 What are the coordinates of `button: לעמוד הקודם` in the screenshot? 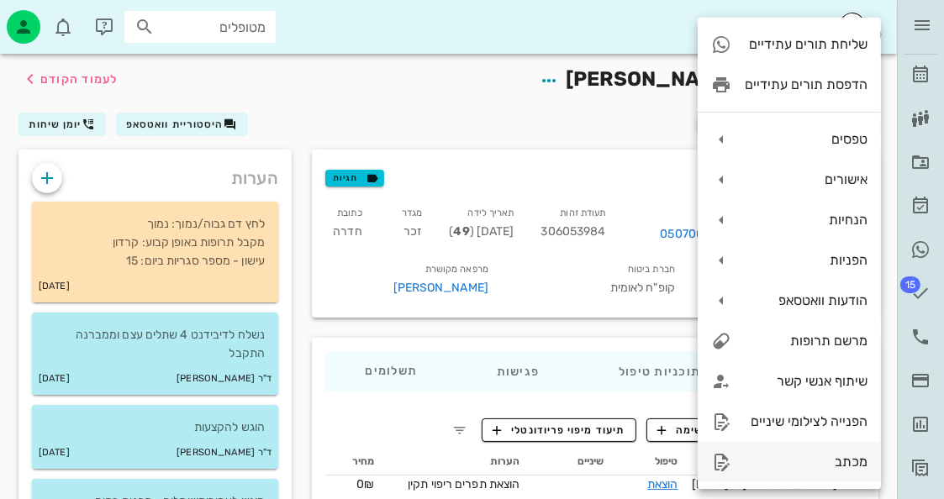 It's located at (69, 79).